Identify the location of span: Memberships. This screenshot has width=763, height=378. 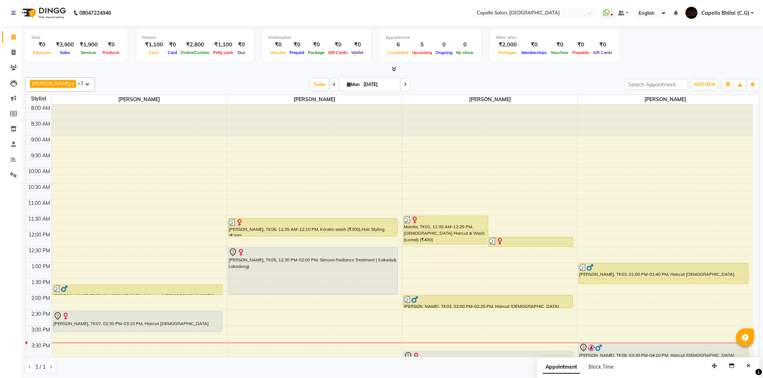
(534, 53).